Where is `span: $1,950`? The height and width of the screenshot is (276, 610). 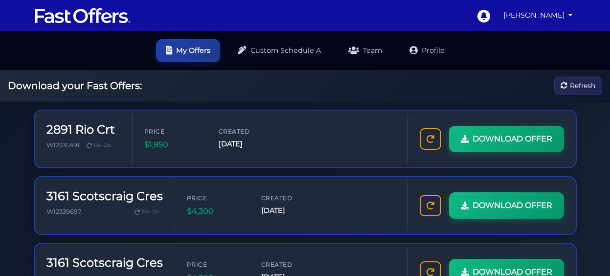 span: $1,950 is located at coordinates (174, 145).